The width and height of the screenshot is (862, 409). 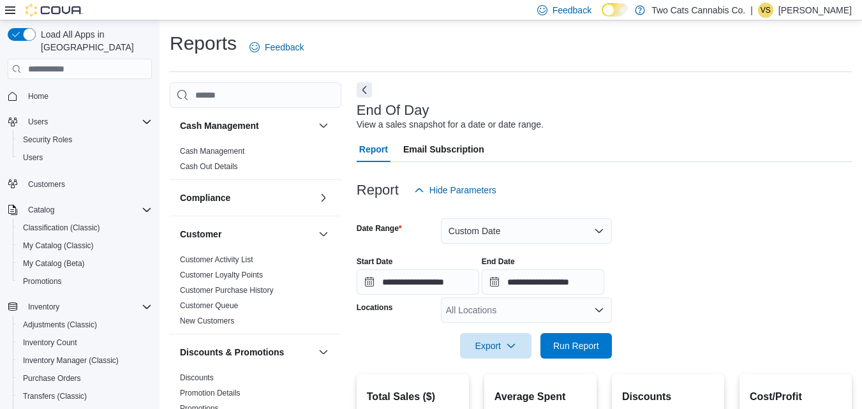 I want to click on a: Classification (Classic), so click(x=61, y=228).